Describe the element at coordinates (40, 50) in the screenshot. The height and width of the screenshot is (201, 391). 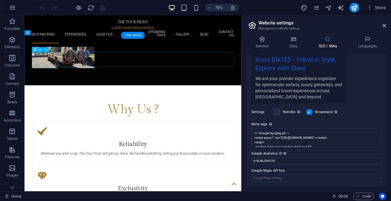
I see `span: H2` at that location.